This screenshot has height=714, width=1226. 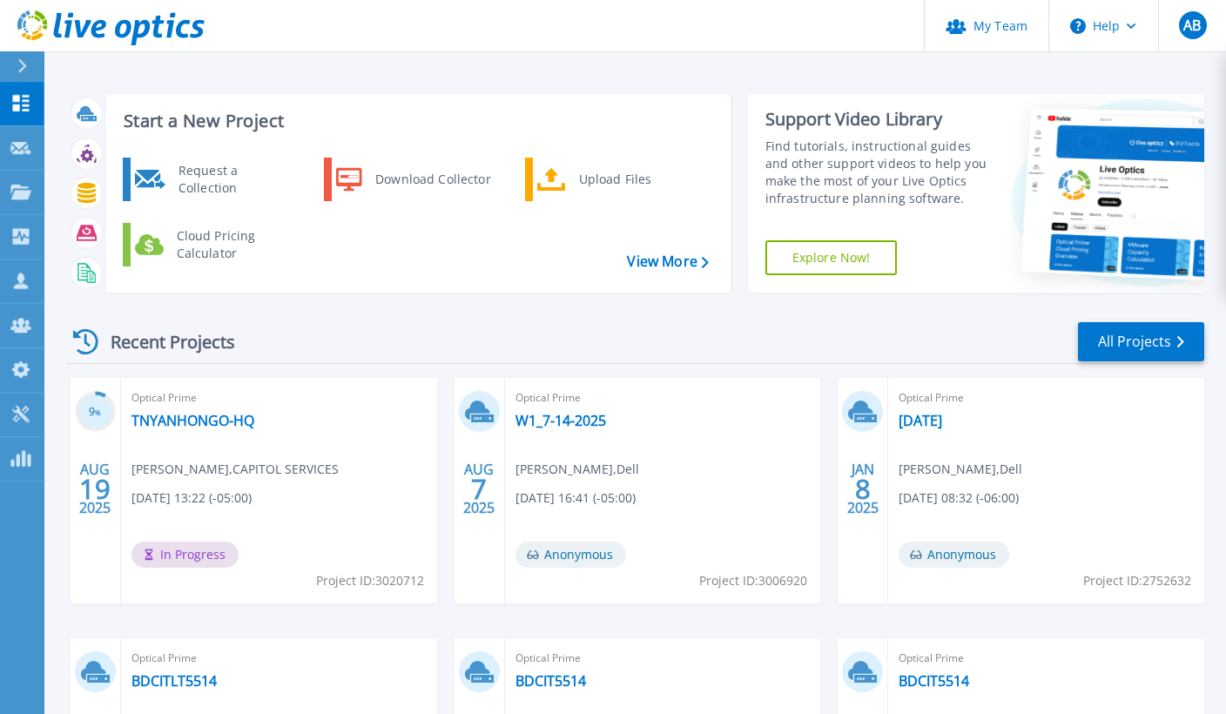 I want to click on div: Cloud Pricing Calculator, so click(x=232, y=245).